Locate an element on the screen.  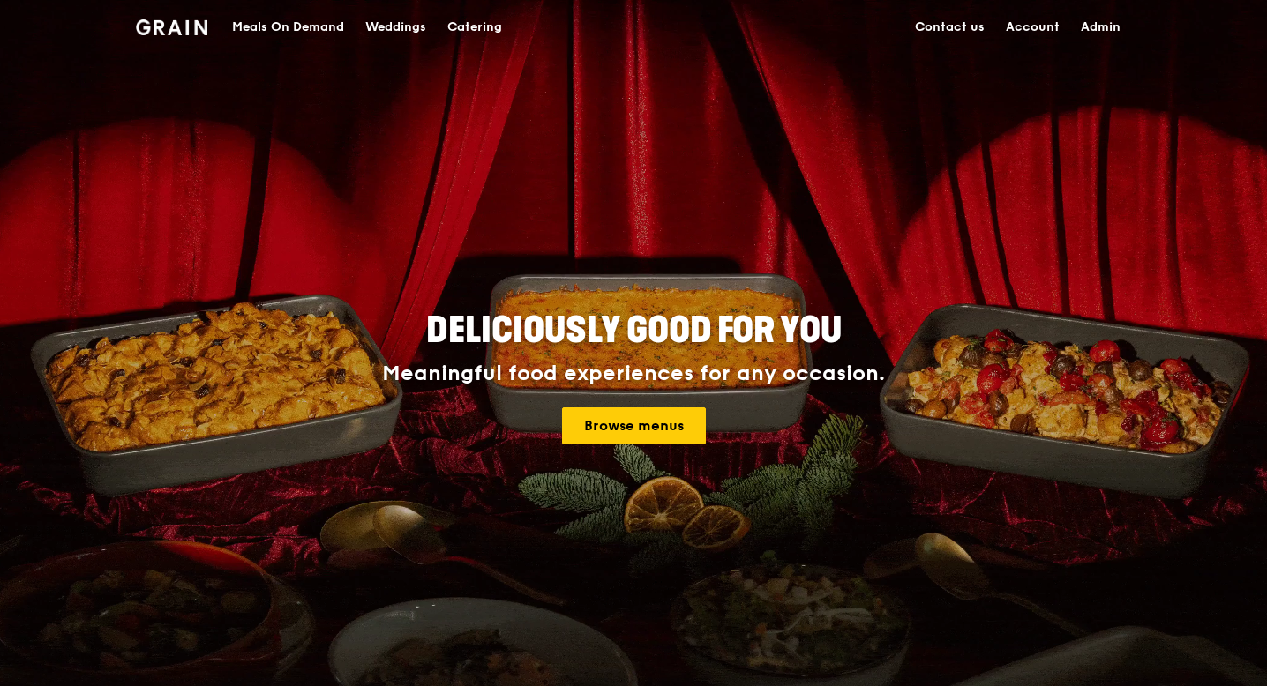
div: Catering is located at coordinates (475, 27).